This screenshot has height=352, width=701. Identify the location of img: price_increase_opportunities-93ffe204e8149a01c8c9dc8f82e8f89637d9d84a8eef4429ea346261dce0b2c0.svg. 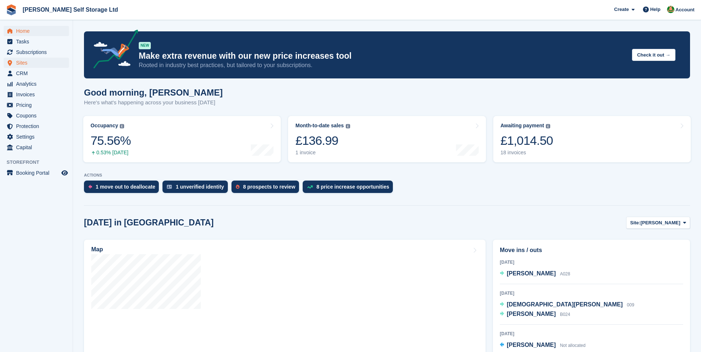
(310, 187).